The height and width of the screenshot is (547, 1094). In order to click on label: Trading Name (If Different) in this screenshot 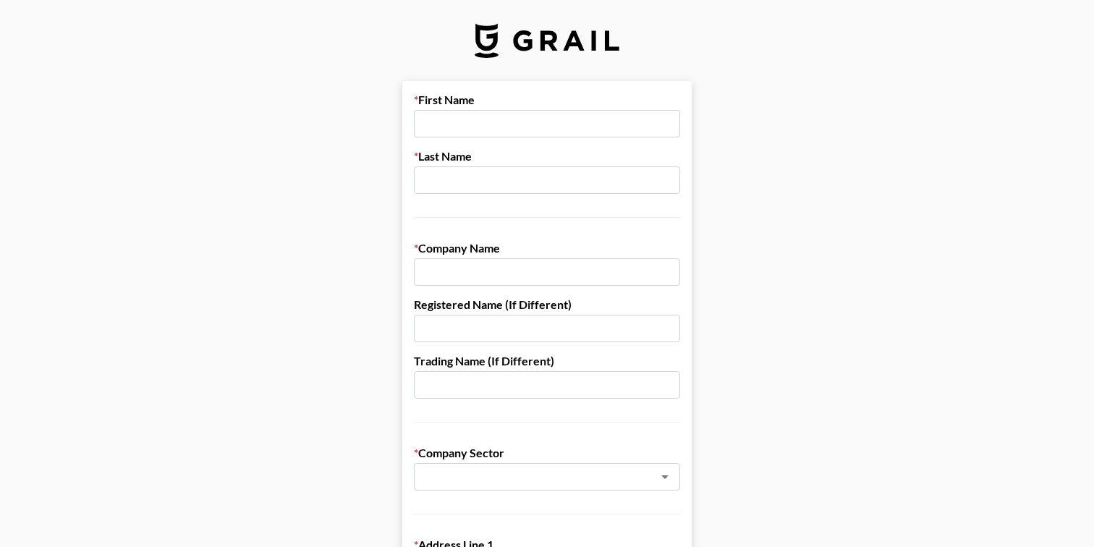, I will do `click(547, 361)`.